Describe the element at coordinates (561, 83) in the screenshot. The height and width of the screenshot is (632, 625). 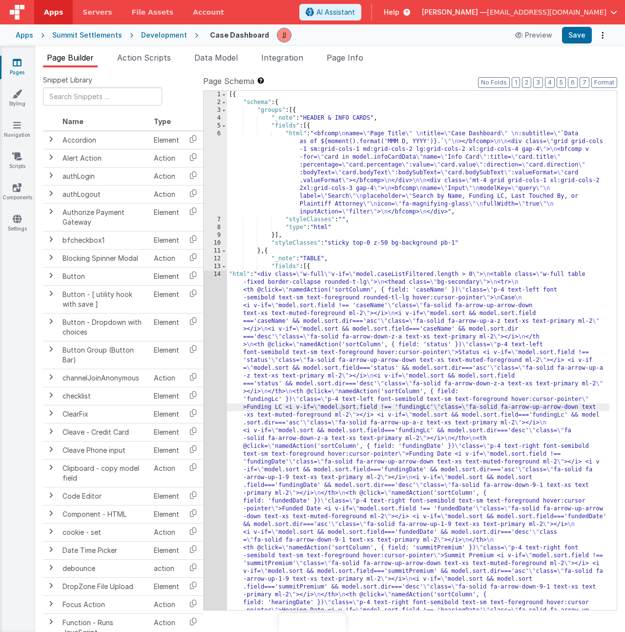
I see `button: 5` at that location.